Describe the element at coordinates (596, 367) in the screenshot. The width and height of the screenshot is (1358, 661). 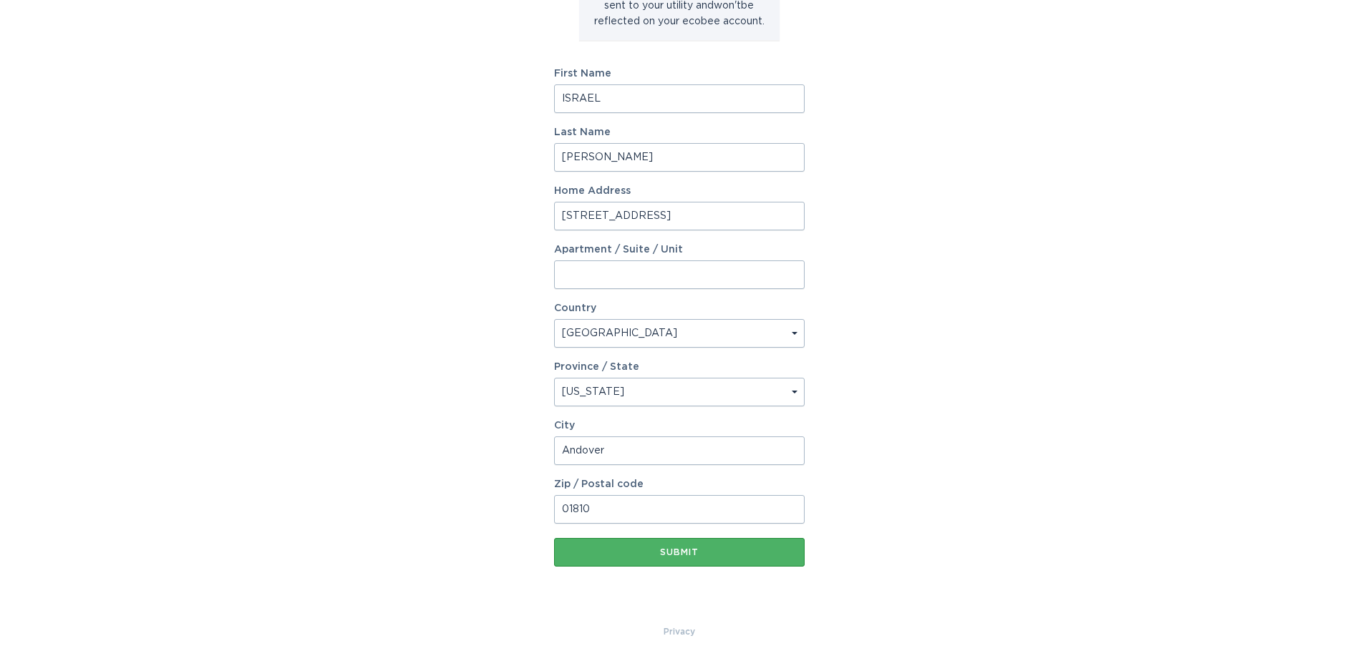
I see `label: Province / State` at that location.